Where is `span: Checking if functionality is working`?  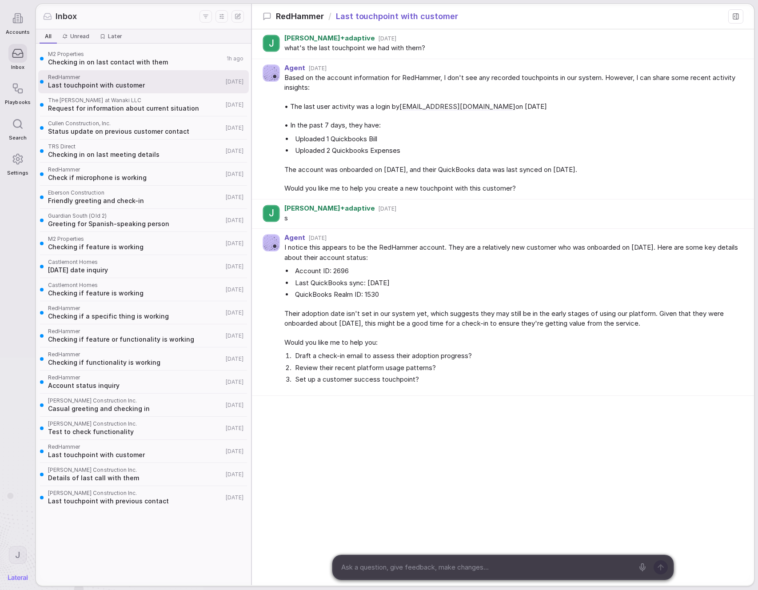 span: Checking if functionality is working is located at coordinates (136, 363).